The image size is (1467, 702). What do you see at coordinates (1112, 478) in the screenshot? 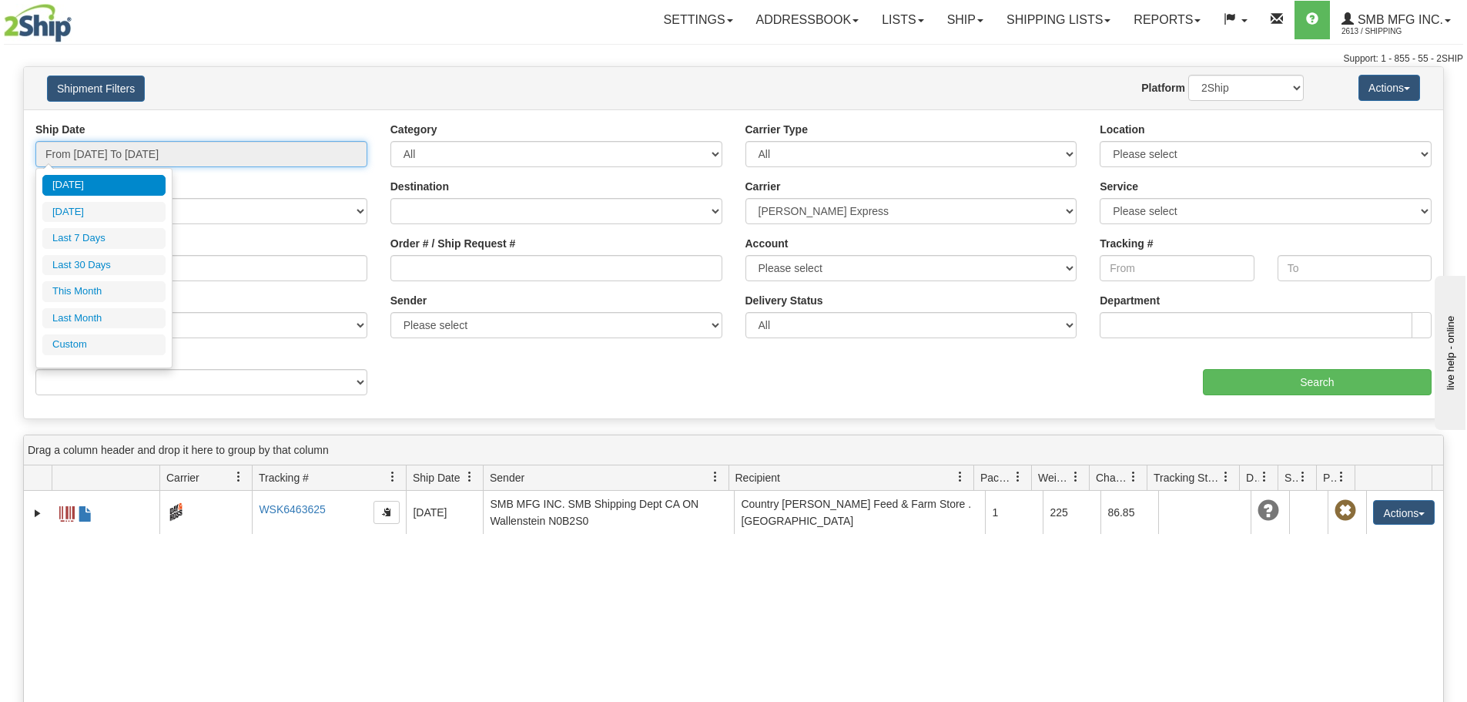
I see `span: Charge` at bounding box center [1112, 478].